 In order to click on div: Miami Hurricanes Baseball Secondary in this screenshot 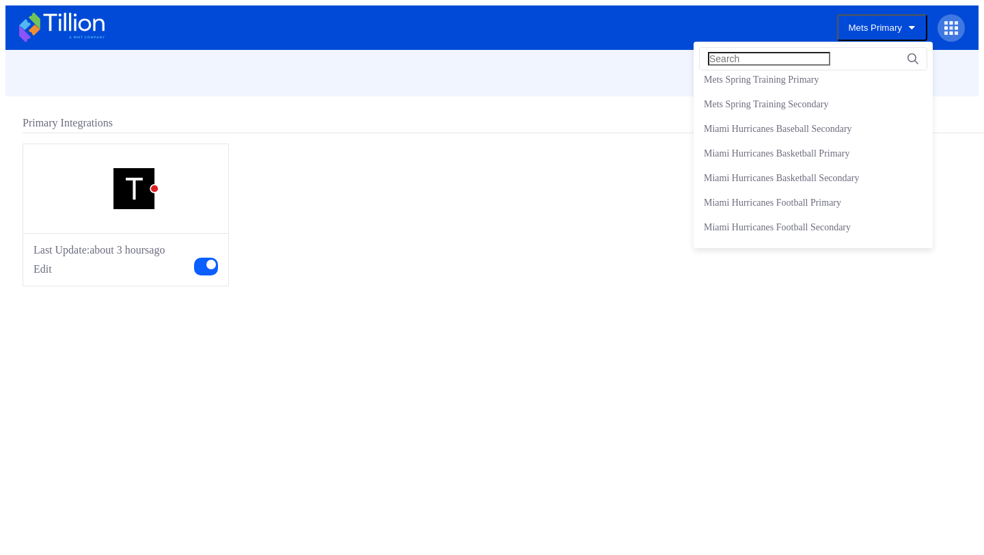, I will do `click(778, 129)`.